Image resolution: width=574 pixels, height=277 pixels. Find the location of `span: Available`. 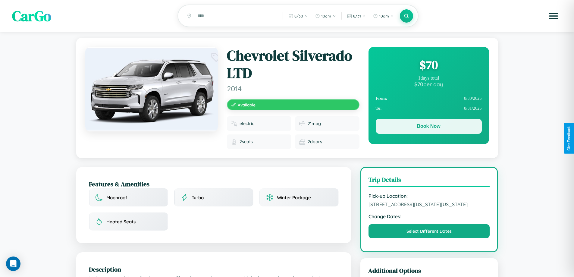

span: Available is located at coordinates (247, 105).